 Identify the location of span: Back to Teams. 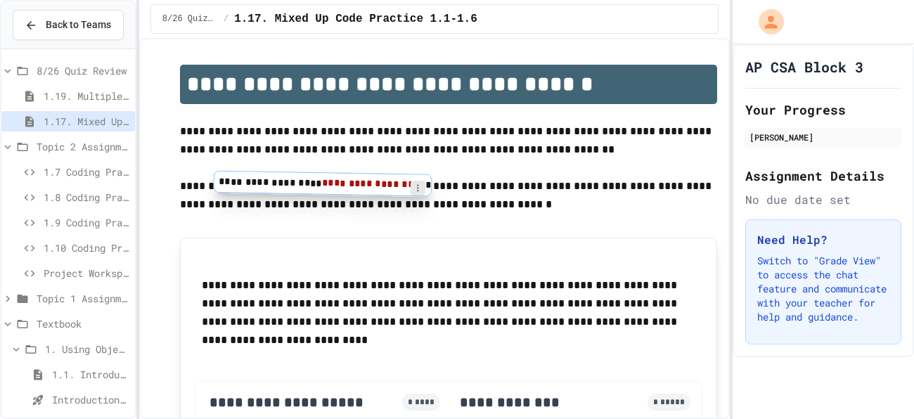
(78, 25).